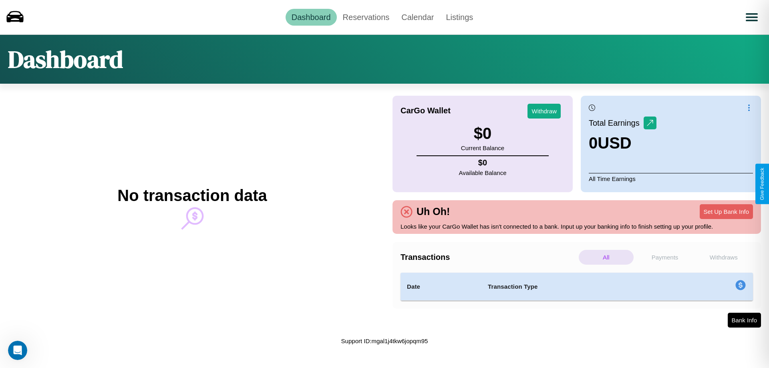 The image size is (769, 368). What do you see at coordinates (665, 257) in the screenshot?
I see `p: Payments` at bounding box center [665, 257].